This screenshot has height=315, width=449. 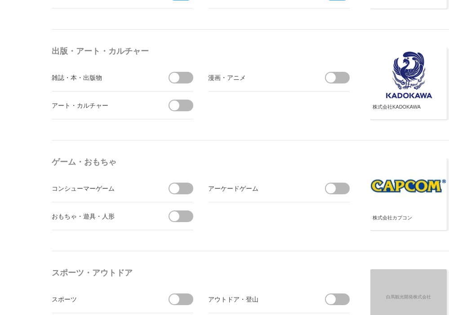 What do you see at coordinates (102, 77) in the screenshot?
I see `div: 雑誌・本・出版物` at bounding box center [102, 77].